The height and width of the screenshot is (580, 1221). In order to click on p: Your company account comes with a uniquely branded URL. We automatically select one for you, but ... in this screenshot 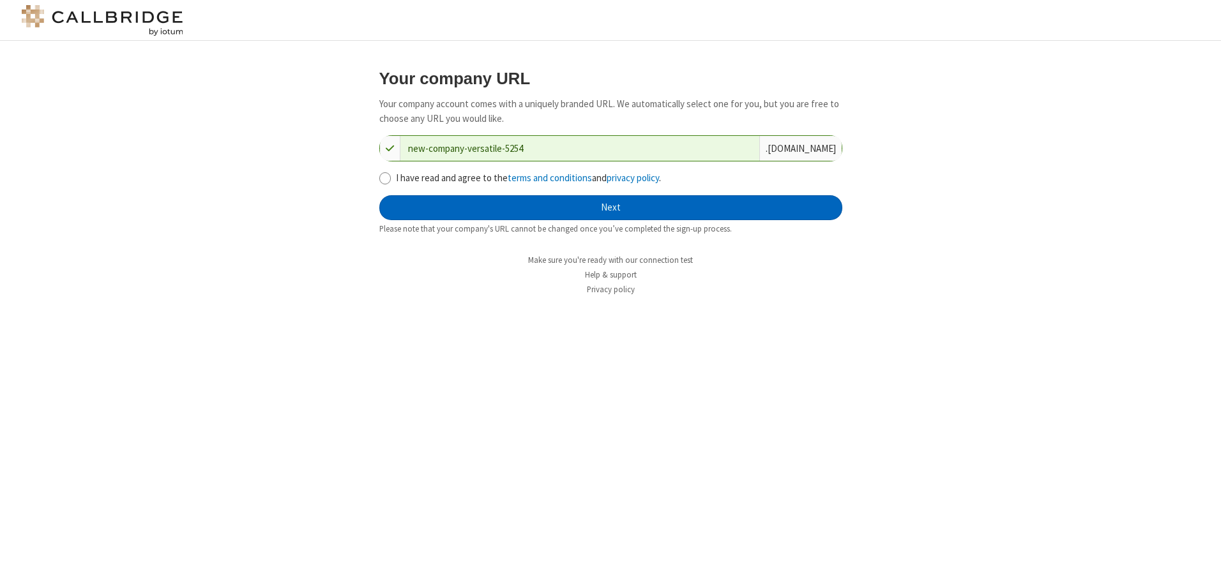, I will do `click(611, 111)`.